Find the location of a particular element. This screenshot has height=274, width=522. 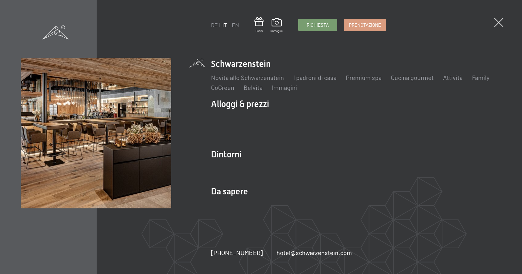

a: Belvita is located at coordinates (253, 87).